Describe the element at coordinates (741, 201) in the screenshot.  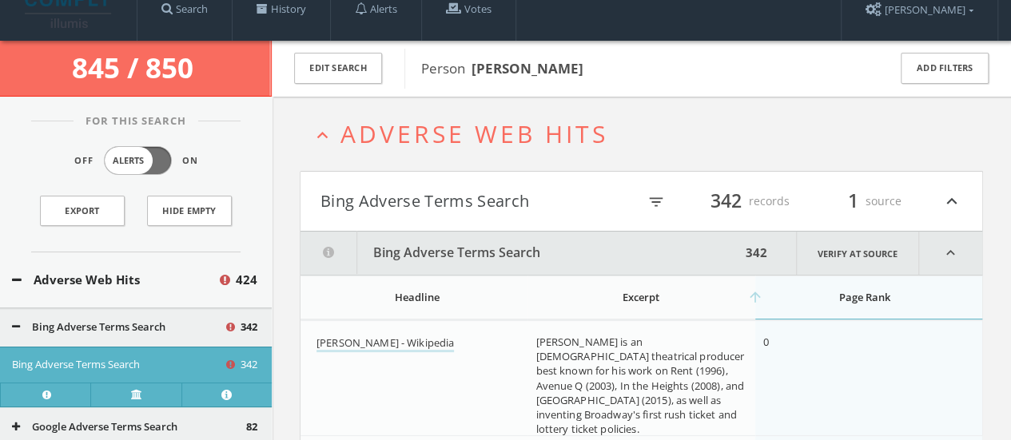
I see `div: records` at that location.